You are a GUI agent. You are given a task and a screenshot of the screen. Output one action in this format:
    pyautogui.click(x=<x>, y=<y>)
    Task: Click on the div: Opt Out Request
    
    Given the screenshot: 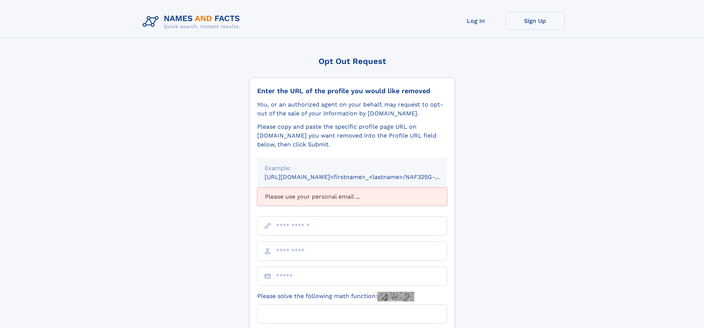 What is the action you would take?
    pyautogui.click(x=352, y=61)
    